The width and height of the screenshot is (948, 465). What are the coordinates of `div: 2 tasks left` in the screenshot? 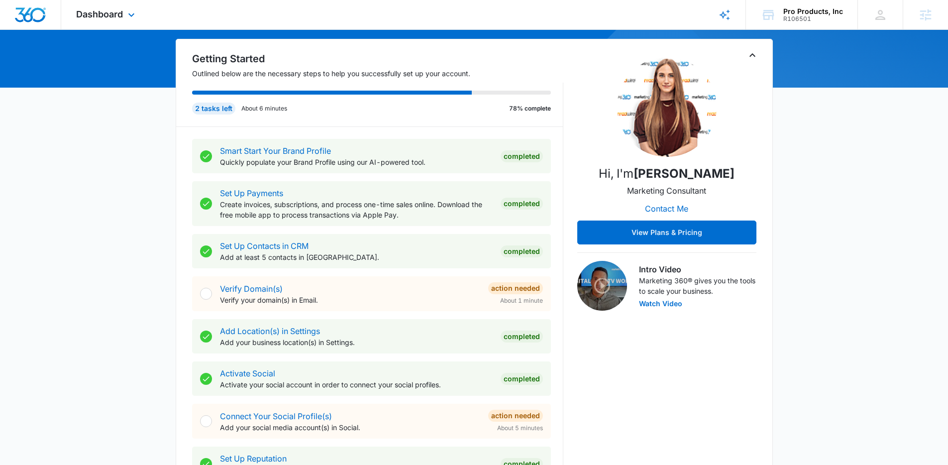 It's located at (214, 109).